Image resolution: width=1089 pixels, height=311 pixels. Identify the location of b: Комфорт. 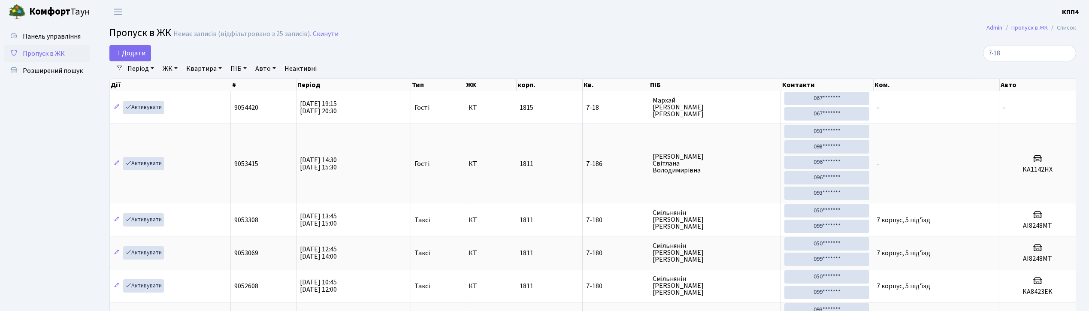
(50, 12).